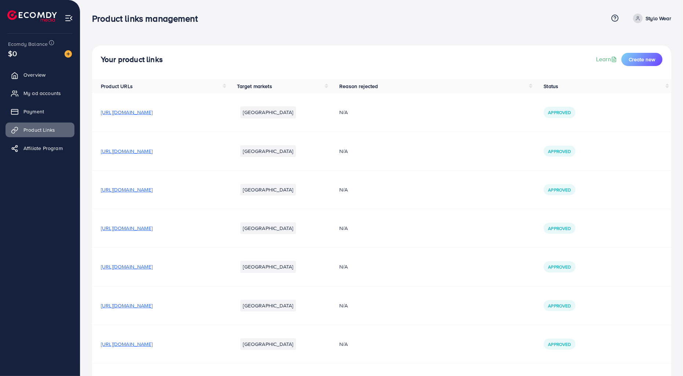 The width and height of the screenshot is (683, 376). What do you see at coordinates (642, 59) in the screenshot?
I see `button: Create new` at bounding box center [642, 59].